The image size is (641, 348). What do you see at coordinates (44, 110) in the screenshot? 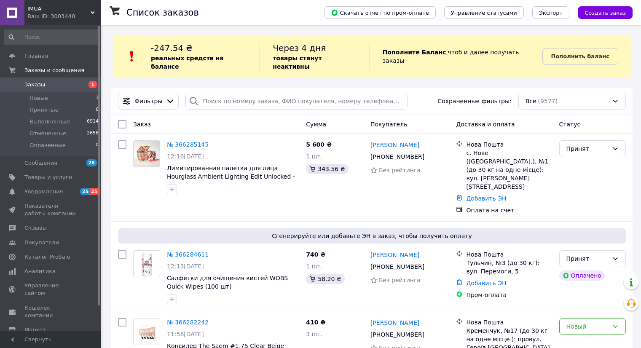
I see `span: Принятые` at bounding box center [44, 110].